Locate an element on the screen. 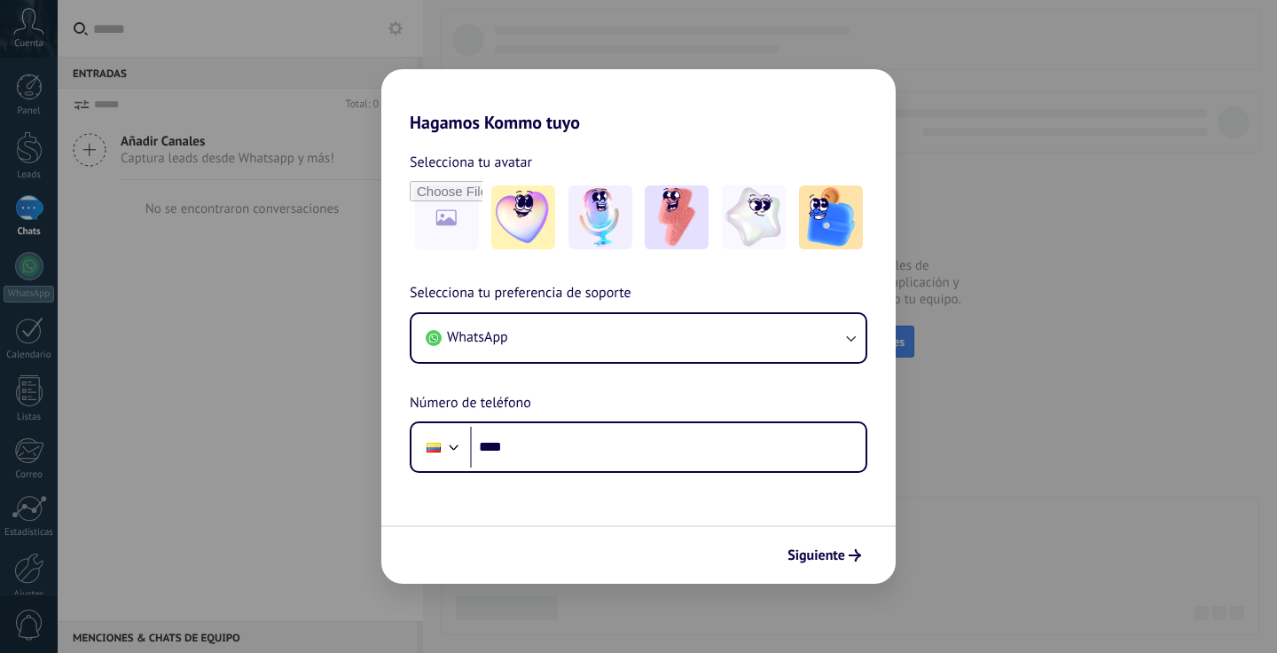 This screenshot has width=1277, height=653. img: -3.jpeg is located at coordinates (677, 217).